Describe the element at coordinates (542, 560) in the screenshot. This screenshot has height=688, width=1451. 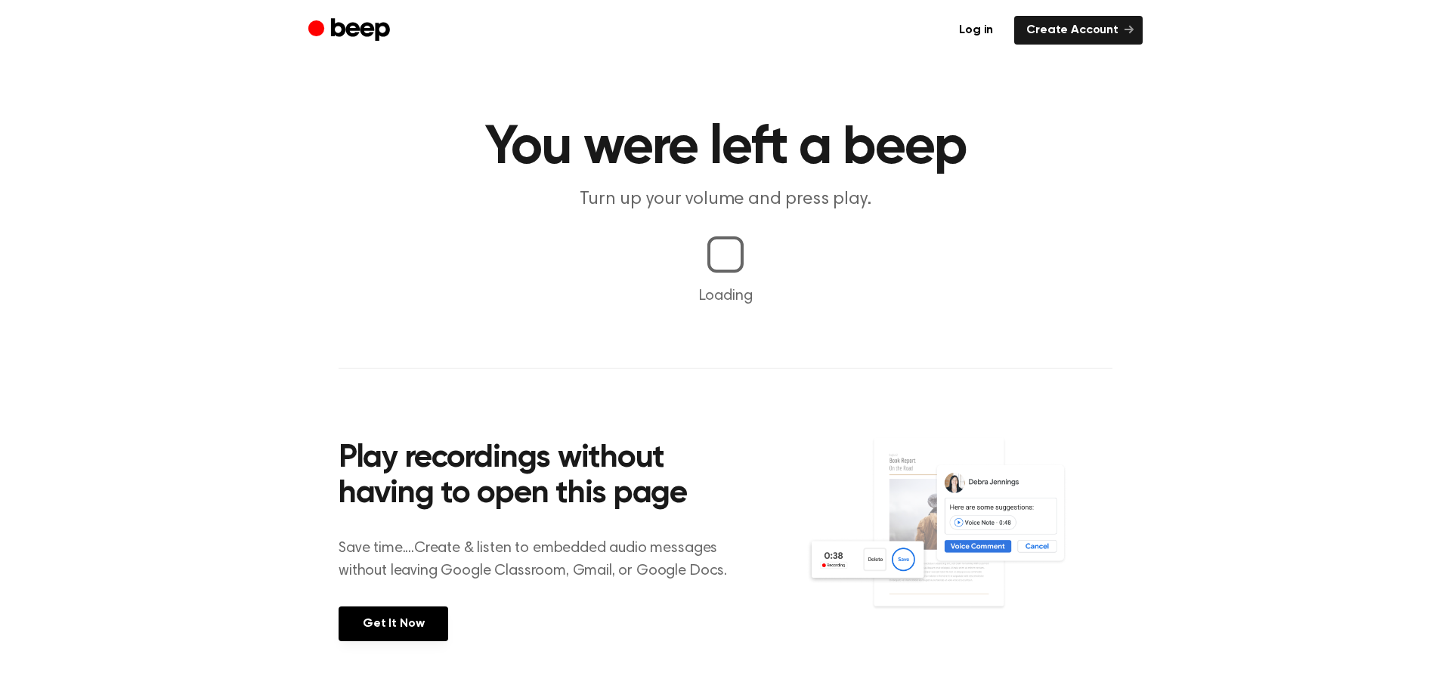
I see `p: Save time....Create & listen to embedded audio messages without leaving Google Classroom, Gmail, ...` at that location.